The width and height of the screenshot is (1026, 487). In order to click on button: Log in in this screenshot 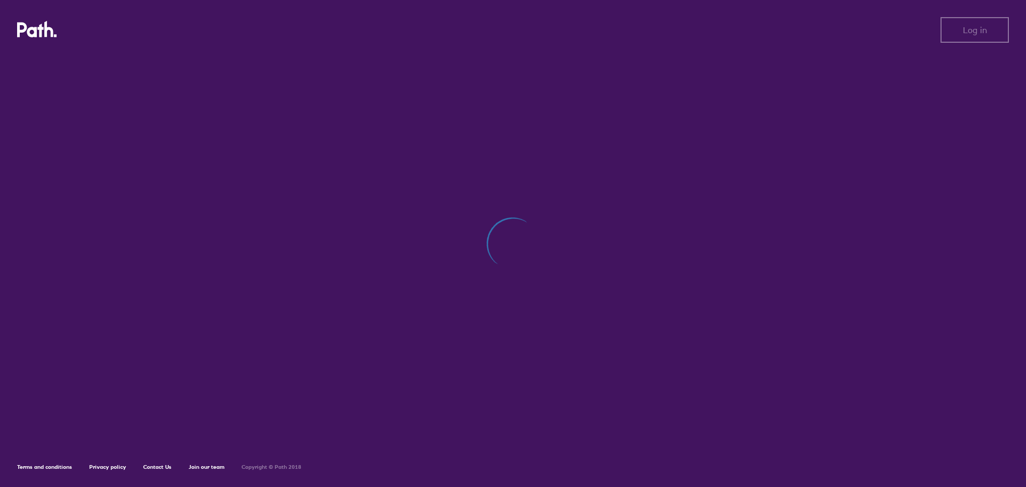, I will do `click(975, 30)`.